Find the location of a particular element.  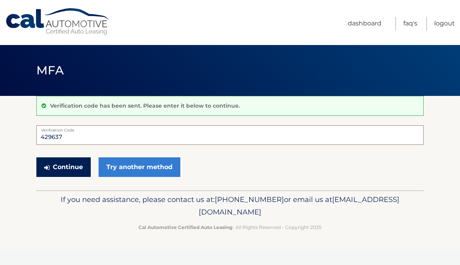

a: Logout is located at coordinates (444, 23).